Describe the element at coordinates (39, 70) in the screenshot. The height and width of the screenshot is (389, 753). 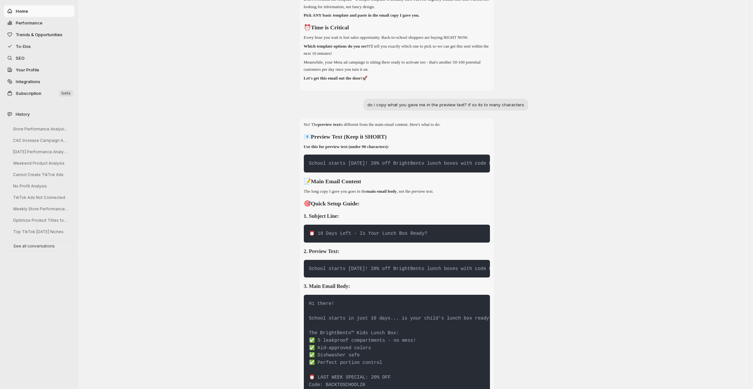
I see `a: Your Profile` at that location.